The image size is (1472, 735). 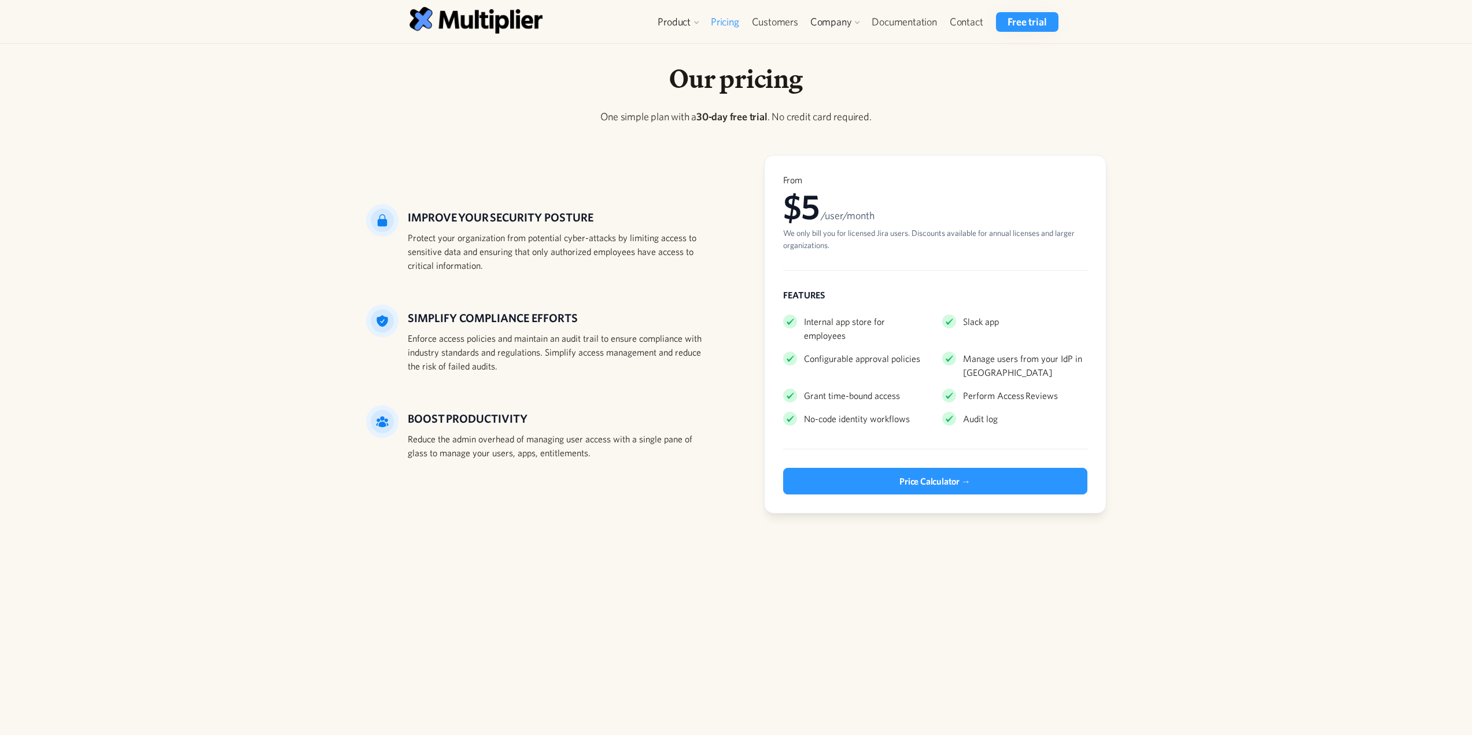 I want to click on a: Price Calculator →, so click(x=935, y=481).